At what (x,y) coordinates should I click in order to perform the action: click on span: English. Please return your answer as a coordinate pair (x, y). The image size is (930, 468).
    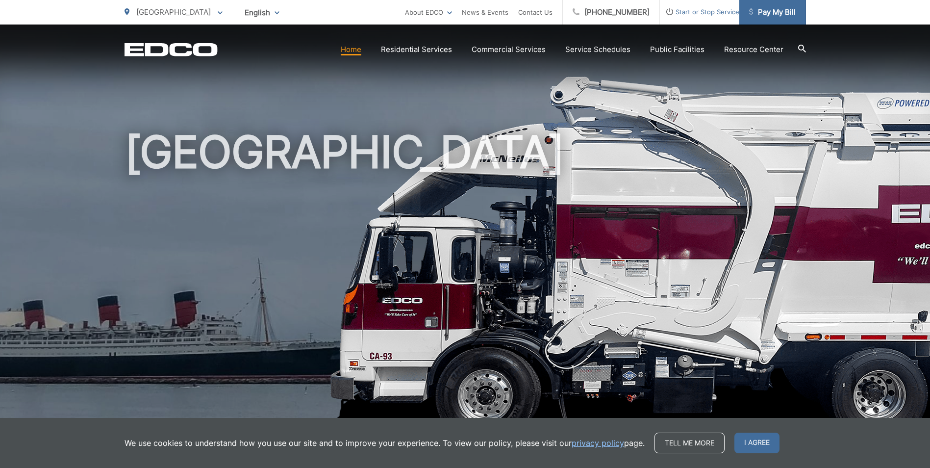
    Looking at the image, I should click on (262, 12).